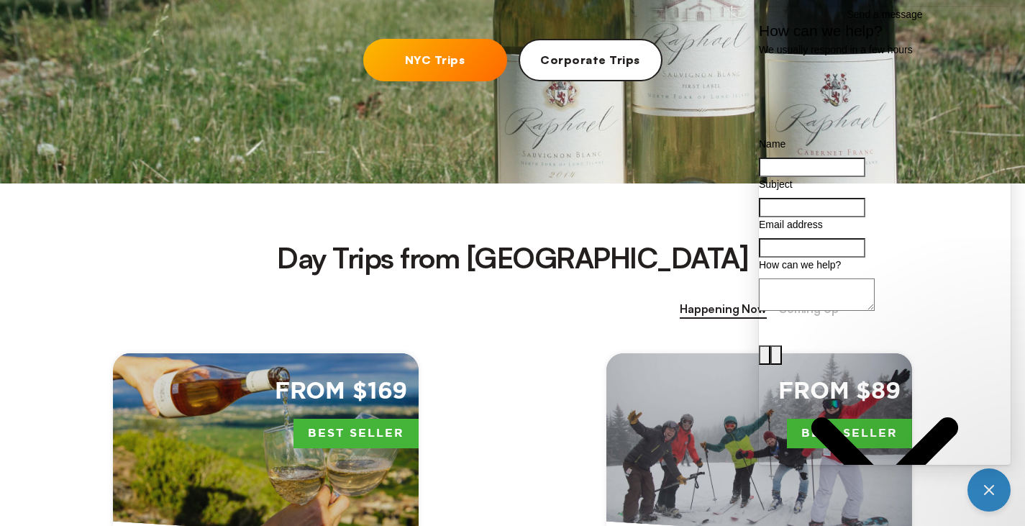 The height and width of the screenshot is (526, 1025). What do you see at coordinates (723, 309) in the screenshot?
I see `span: Happening Now` at bounding box center [723, 309].